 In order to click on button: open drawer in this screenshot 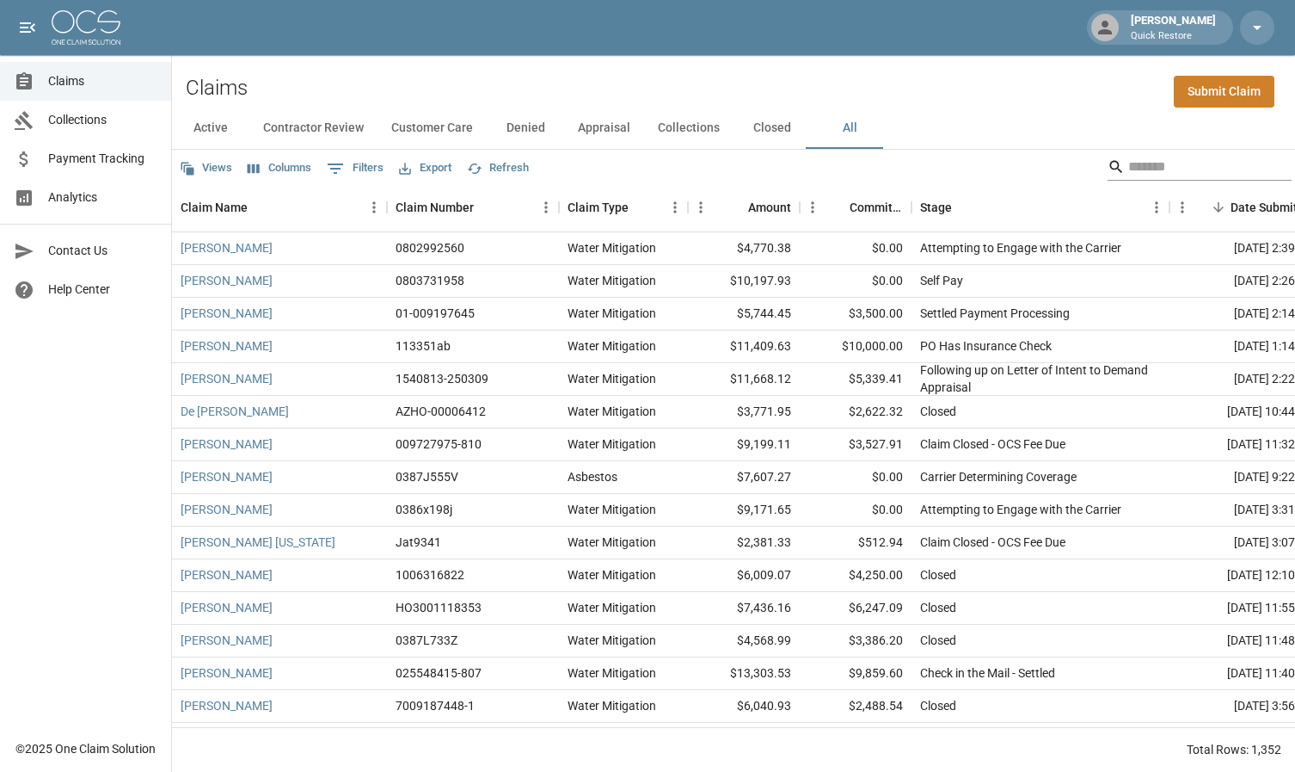, I will do `click(28, 28)`.